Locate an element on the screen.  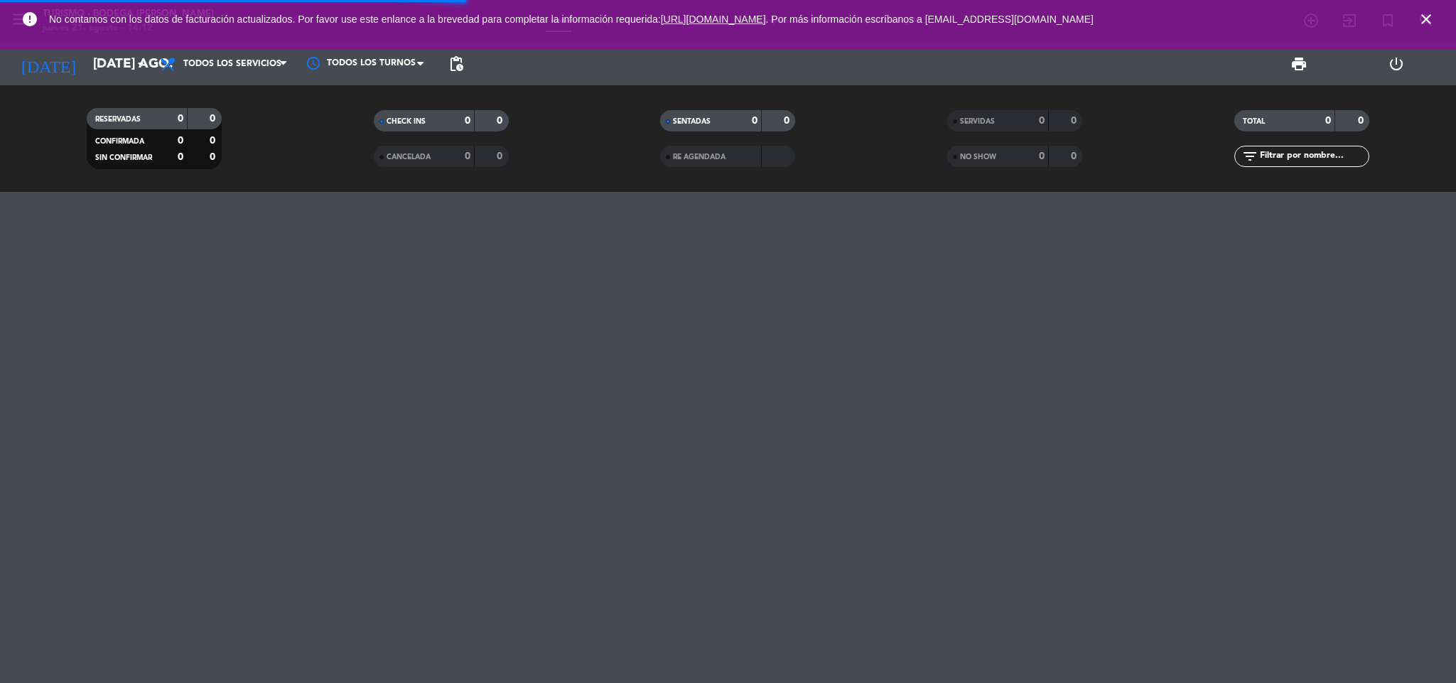
i: power_settings_new is located at coordinates (1396, 64).